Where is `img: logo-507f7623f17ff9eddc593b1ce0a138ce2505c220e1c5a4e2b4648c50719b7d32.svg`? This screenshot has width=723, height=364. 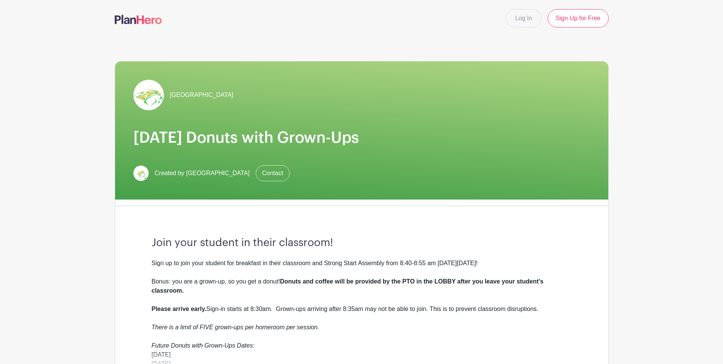
img: logo-507f7623f17ff9eddc593b1ce0a138ce2505c220e1c5a4e2b4648c50719b7d32.svg is located at coordinates (138, 19).